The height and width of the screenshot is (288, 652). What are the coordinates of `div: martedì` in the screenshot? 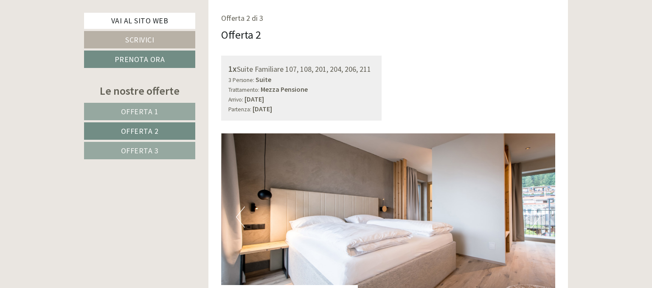 It's located at (167, 14).